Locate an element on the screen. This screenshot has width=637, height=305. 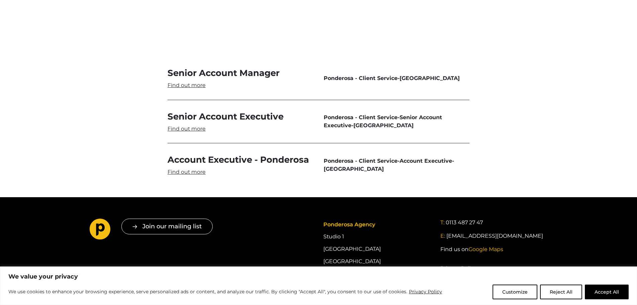
a: Account Executive - Ponderosa is located at coordinates (241, 165).